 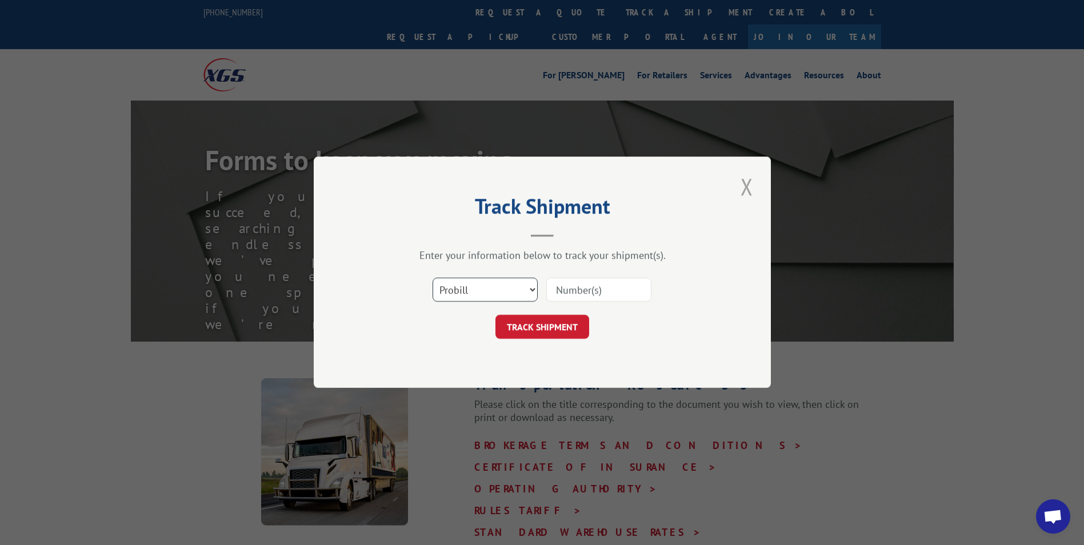 I want to click on button: Close modal, so click(x=747, y=186).